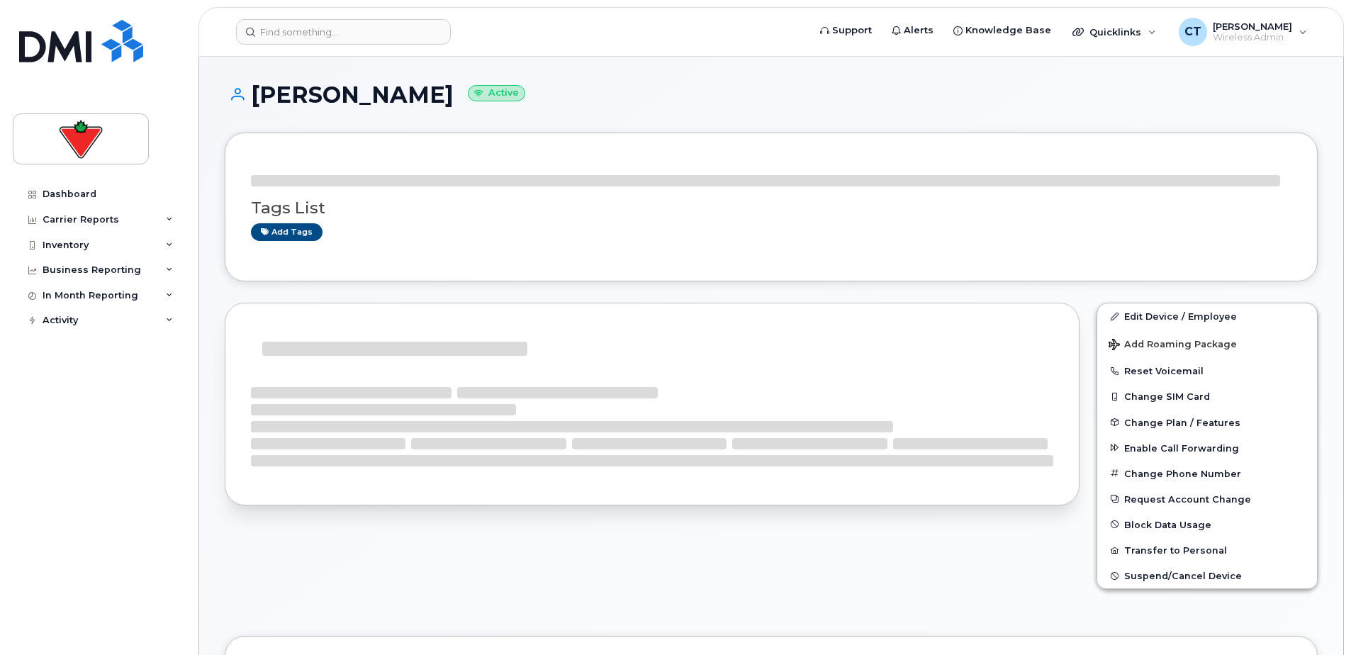  Describe the element at coordinates (1207, 550) in the screenshot. I see `button: Transfer to Personal` at that location.